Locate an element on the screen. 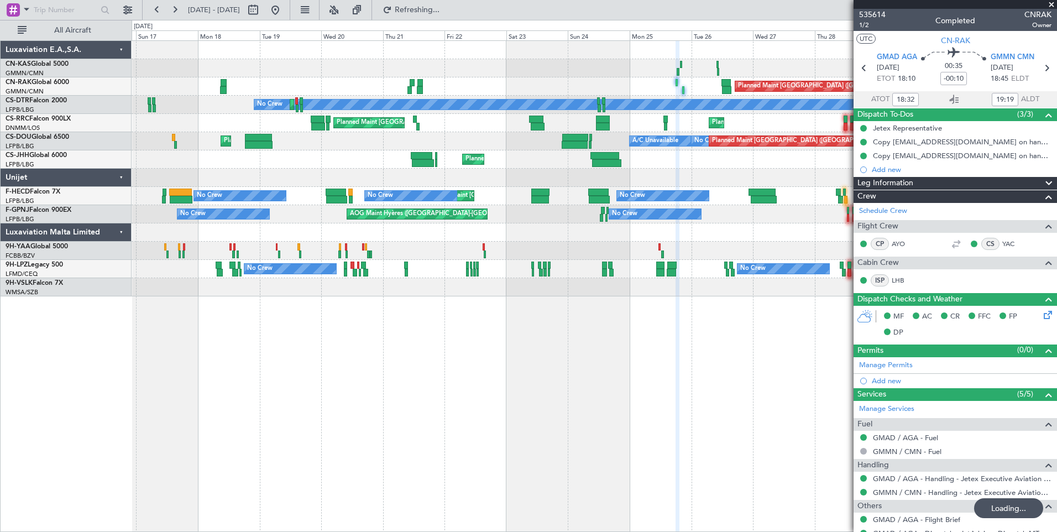 This screenshot has width=1057, height=532. div: Planned Maint Sofia is located at coordinates (321, 105).